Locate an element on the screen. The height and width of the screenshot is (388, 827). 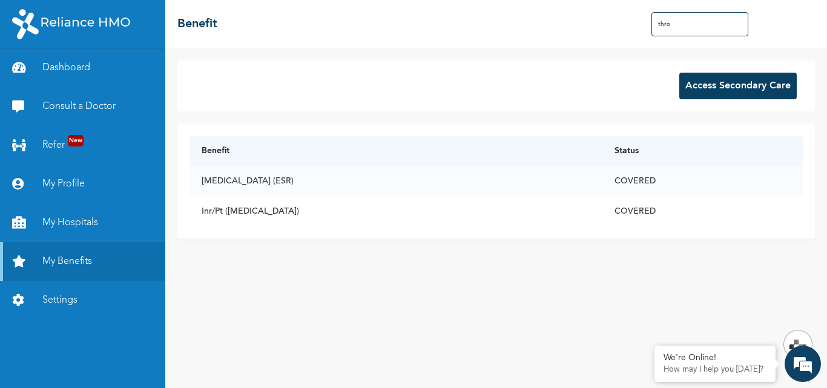
span: New is located at coordinates (76, 140).